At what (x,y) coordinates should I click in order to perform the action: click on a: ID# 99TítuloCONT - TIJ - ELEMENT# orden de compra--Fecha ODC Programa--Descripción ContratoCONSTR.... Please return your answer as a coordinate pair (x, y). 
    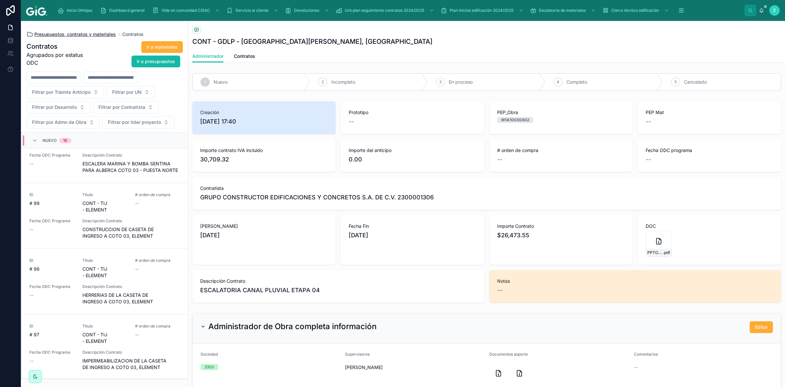
    Looking at the image, I should click on (105, 215).